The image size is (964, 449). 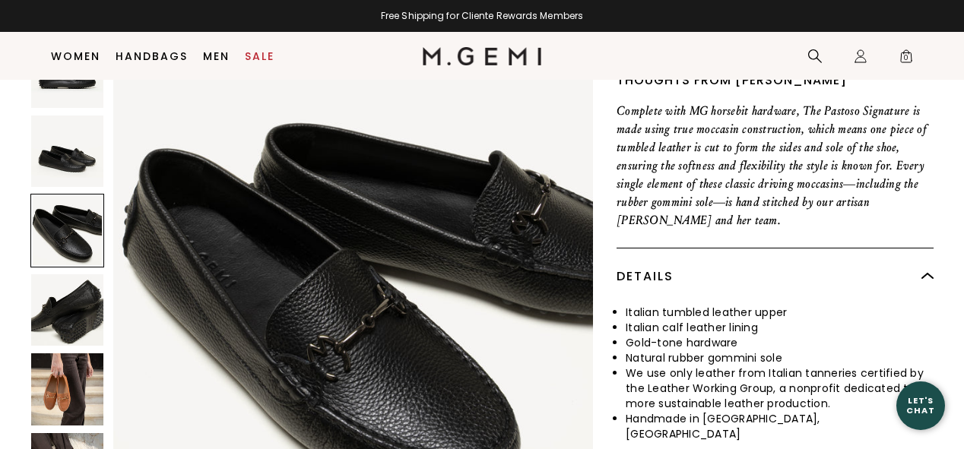 What do you see at coordinates (775, 277) in the screenshot?
I see `div: Details` at bounding box center [775, 277].